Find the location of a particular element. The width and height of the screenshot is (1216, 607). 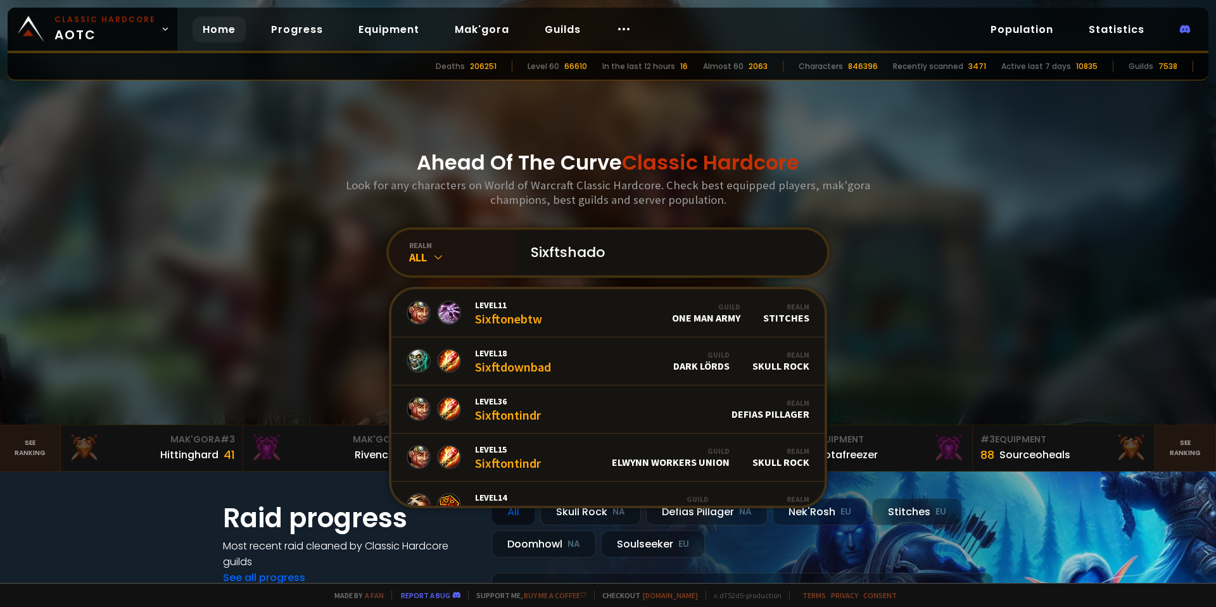

div: 206251 is located at coordinates (483, 66).